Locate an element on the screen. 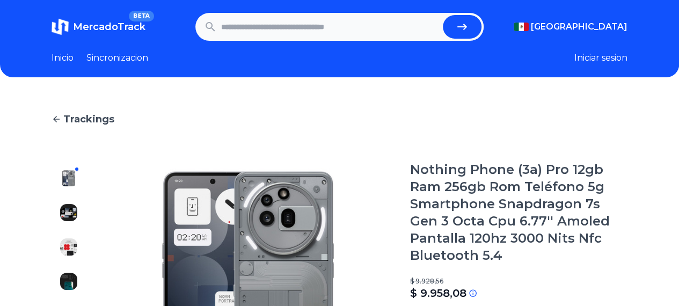 The height and width of the screenshot is (306, 679). img: Mexico is located at coordinates (521, 27).